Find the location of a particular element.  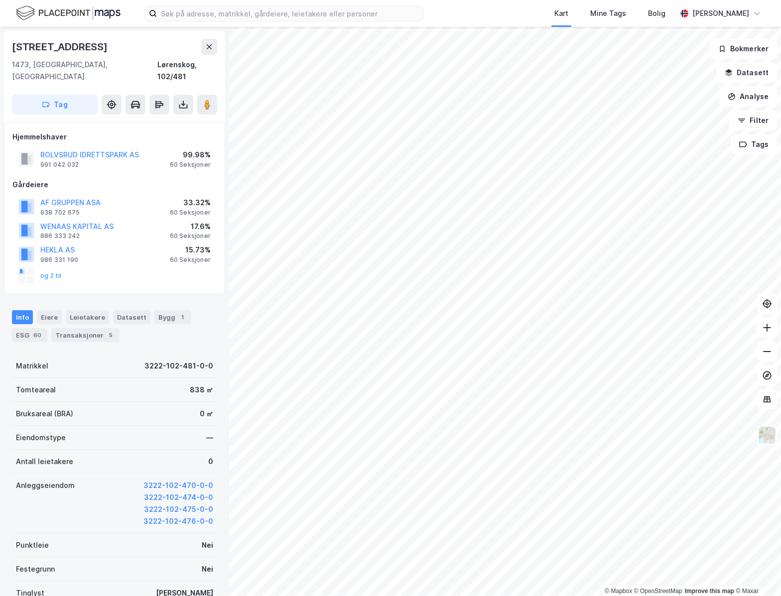

button: Bokmerker is located at coordinates (743, 49).